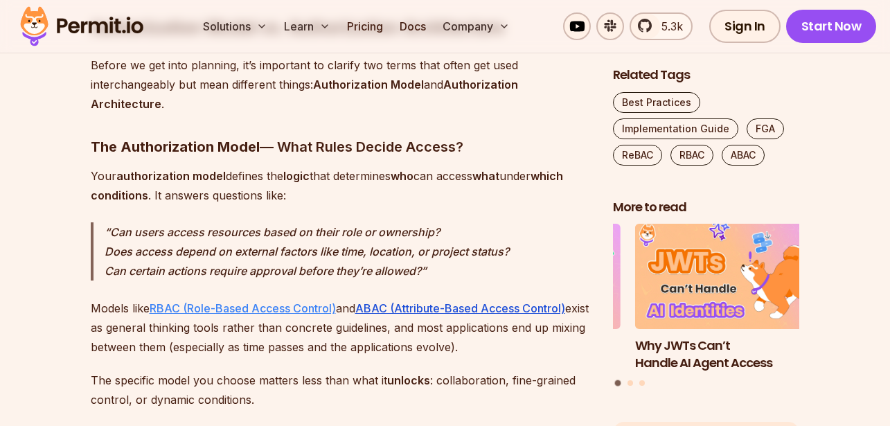  Describe the element at coordinates (307, 251) in the screenshot. I see `em: Can users access resources based on their role or ownership? Does access depend on external facto...` at that location.